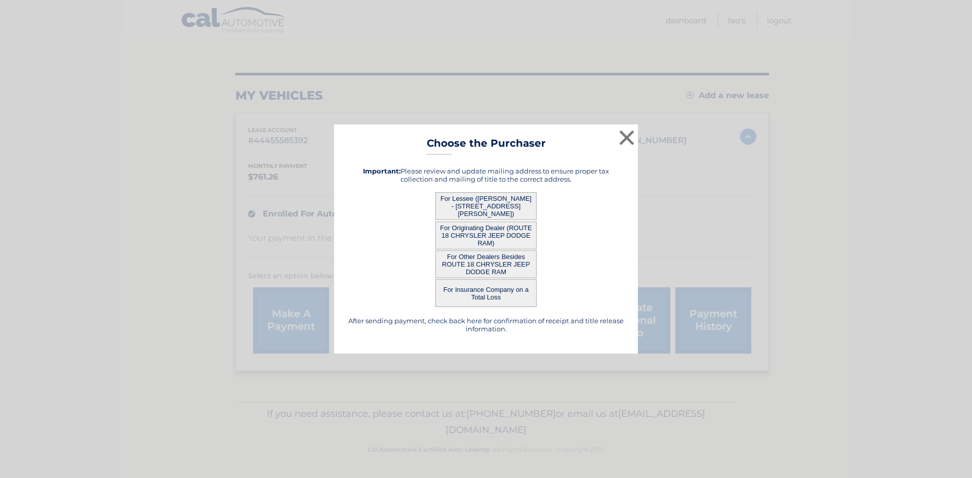 Image resolution: width=972 pixels, height=478 pixels. I want to click on h5: Please review and update mailing address to ensure proper tax collection and mailing of title to ..., so click(486, 175).